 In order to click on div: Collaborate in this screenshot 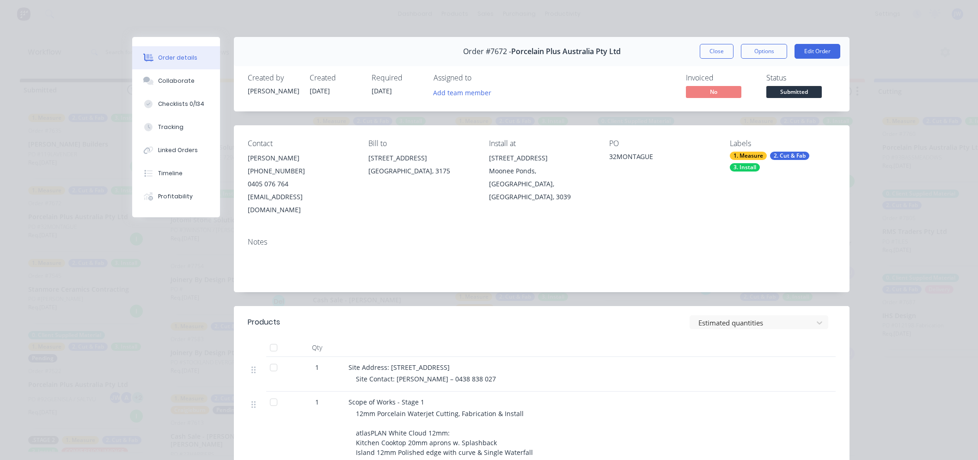, I will do `click(176, 81)`.